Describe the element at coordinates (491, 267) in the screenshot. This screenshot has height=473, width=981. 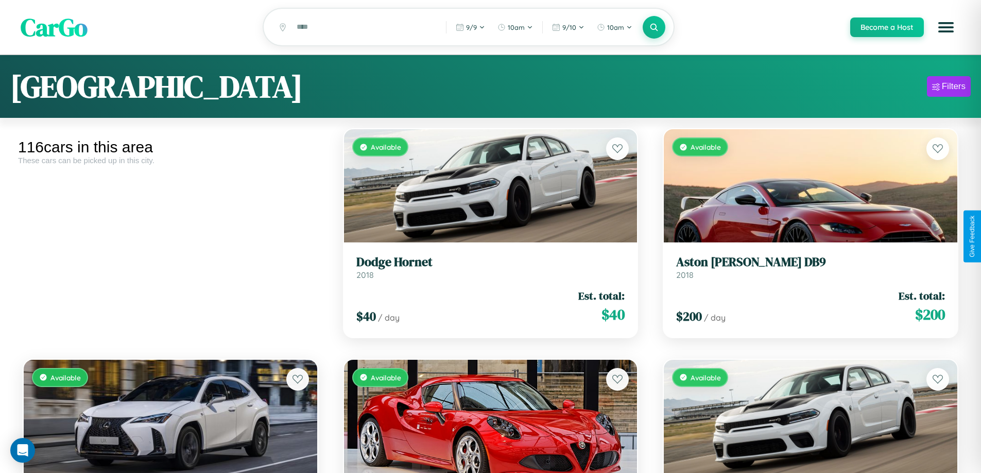
I see `a: Dodge Hornet2018` at that location.